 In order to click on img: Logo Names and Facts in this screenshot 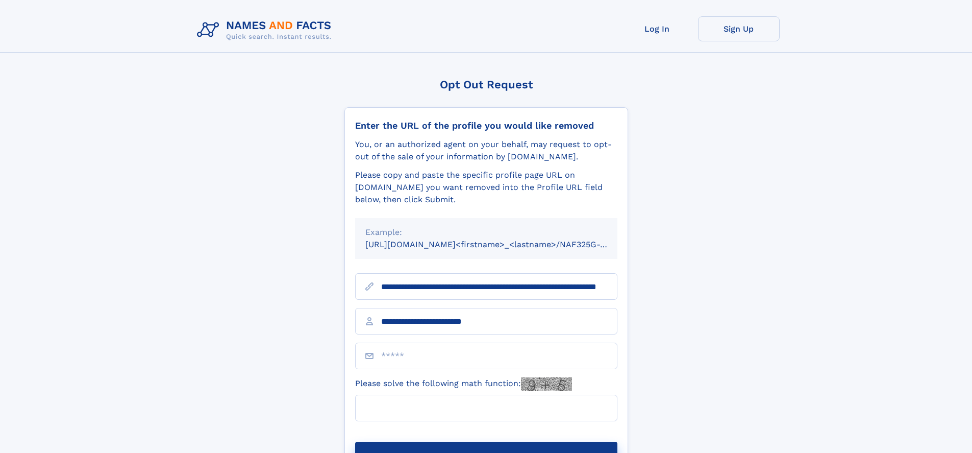, I will do `click(266, 30)`.